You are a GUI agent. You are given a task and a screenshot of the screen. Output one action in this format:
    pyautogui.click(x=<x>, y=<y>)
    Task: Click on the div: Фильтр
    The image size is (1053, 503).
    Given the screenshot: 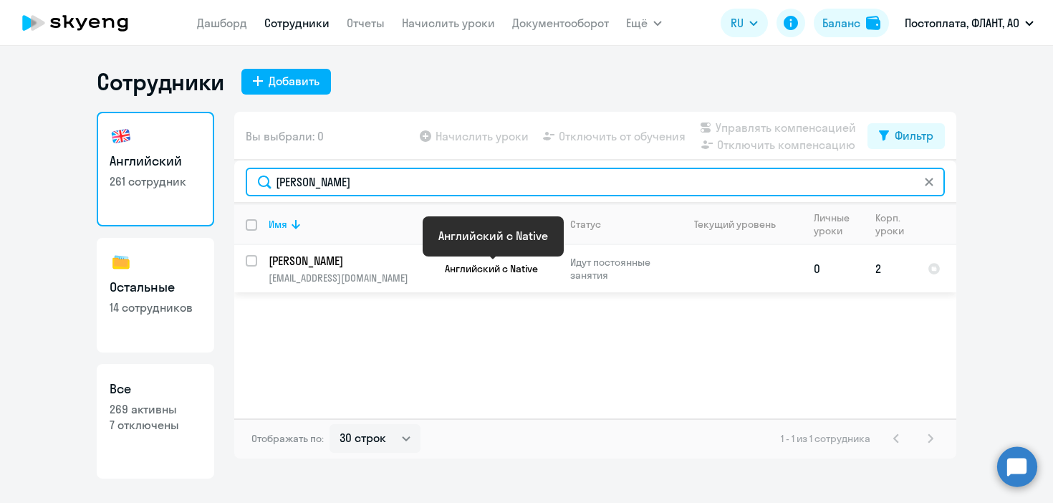 What is the action you would take?
    pyautogui.click(x=914, y=135)
    